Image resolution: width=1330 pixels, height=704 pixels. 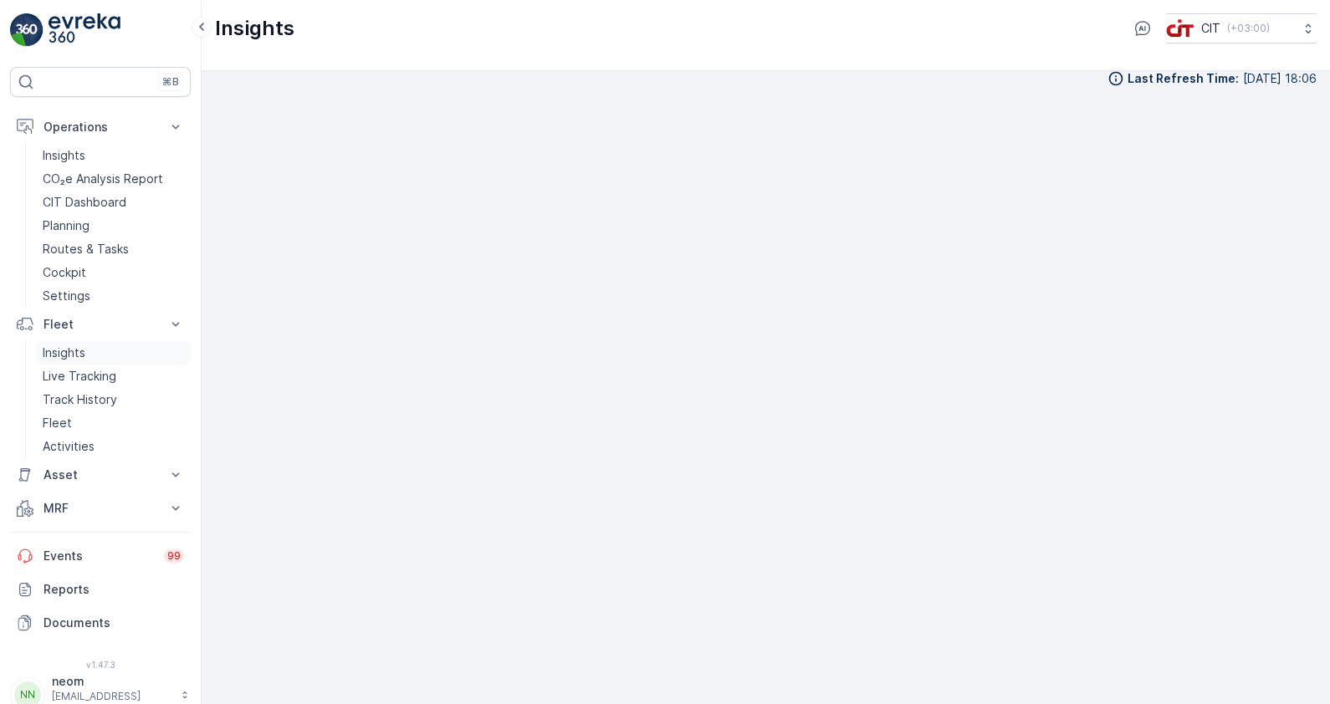 I want to click on p: Events, so click(x=99, y=556).